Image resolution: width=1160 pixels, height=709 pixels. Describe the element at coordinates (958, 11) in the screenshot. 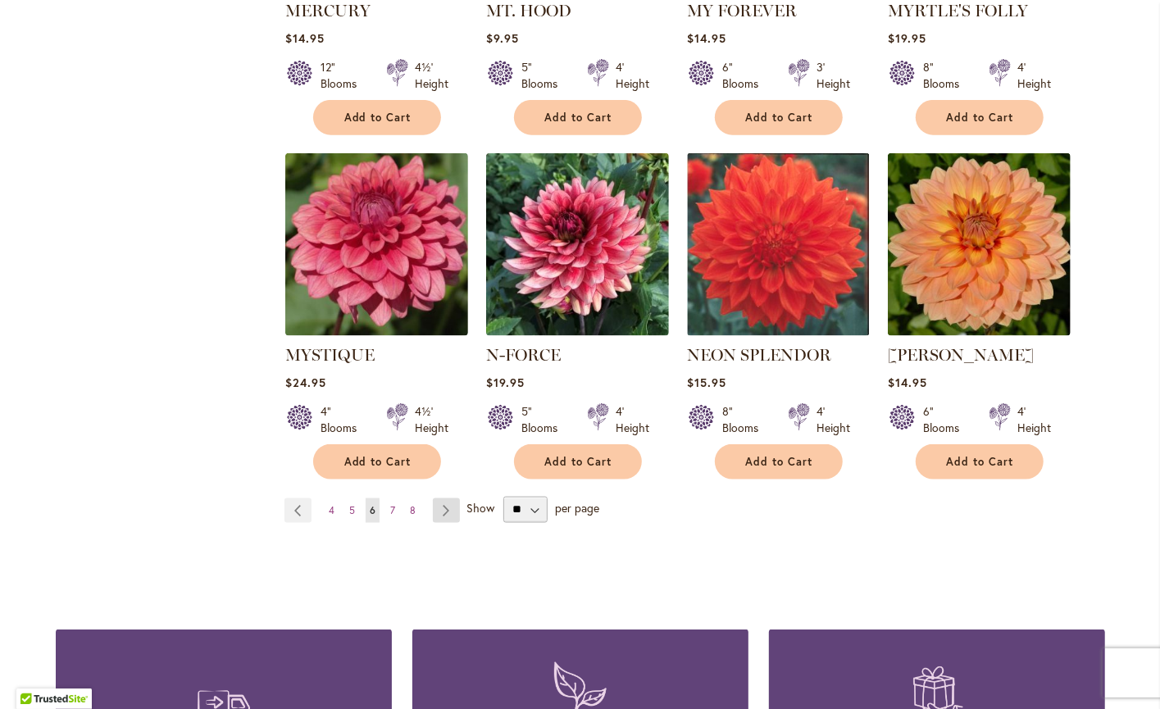

I see `a: MYRTLE'S FOLLY` at that location.